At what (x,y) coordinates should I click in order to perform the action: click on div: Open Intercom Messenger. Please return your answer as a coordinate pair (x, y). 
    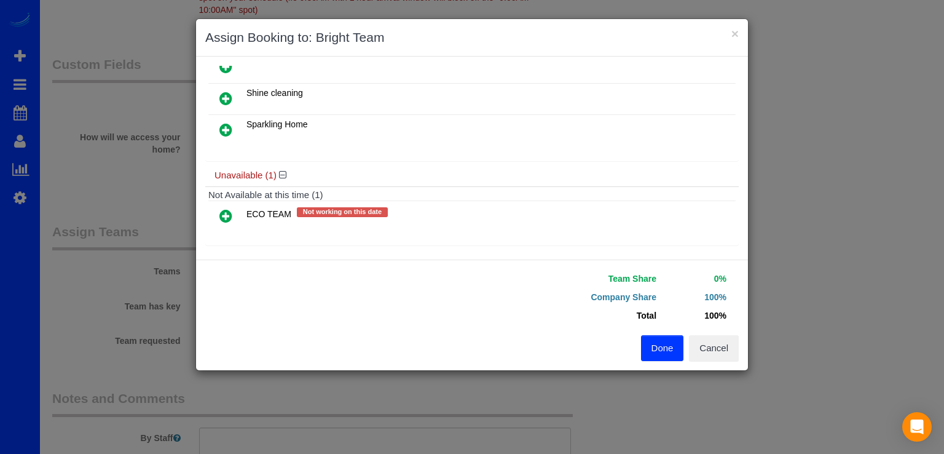
    Looking at the image, I should click on (917, 427).